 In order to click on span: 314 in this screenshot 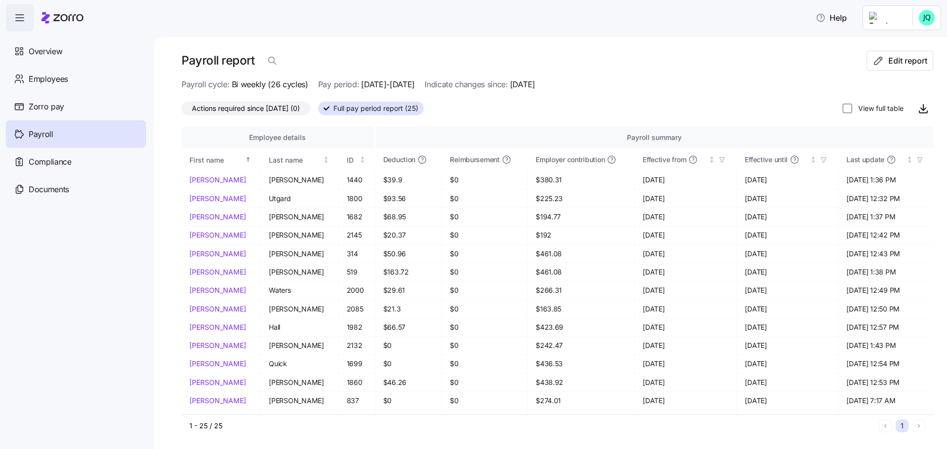, I will do `click(357, 254)`.